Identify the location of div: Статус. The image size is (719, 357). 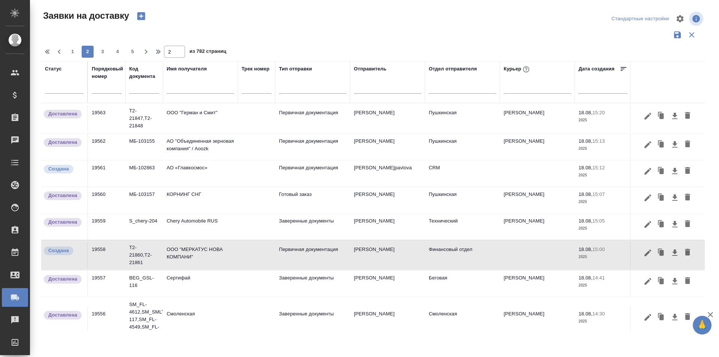
(53, 69).